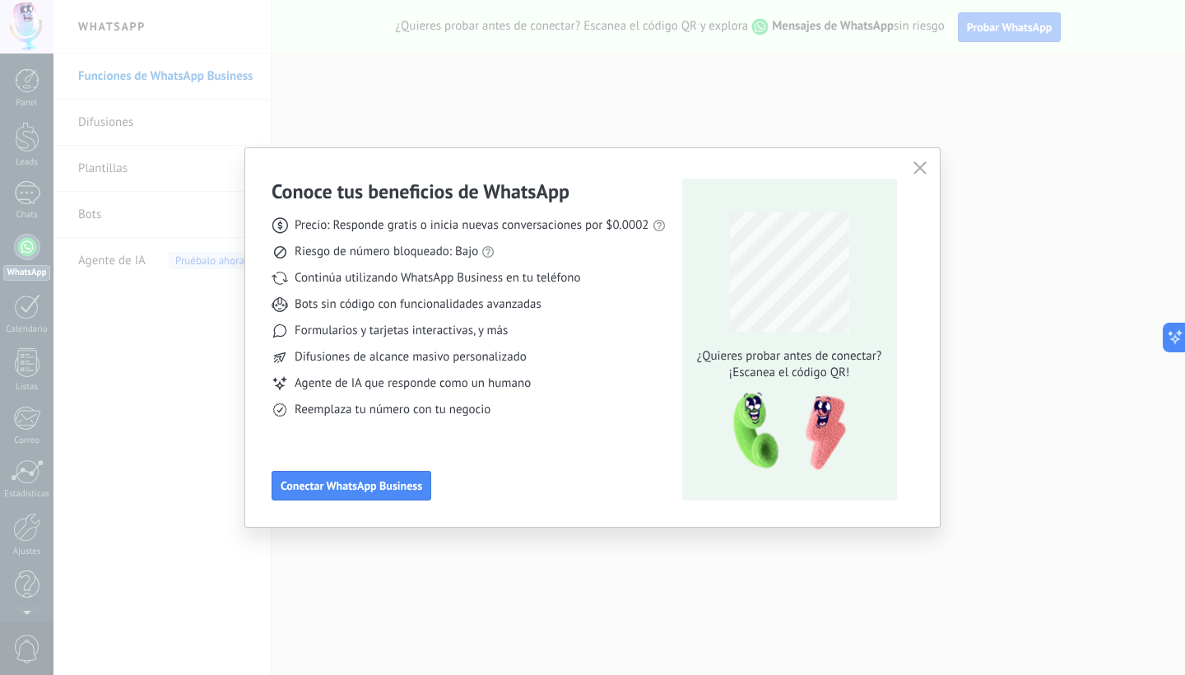  Describe the element at coordinates (352, 486) in the screenshot. I see `span: Conectar WhatsApp Business` at that location.